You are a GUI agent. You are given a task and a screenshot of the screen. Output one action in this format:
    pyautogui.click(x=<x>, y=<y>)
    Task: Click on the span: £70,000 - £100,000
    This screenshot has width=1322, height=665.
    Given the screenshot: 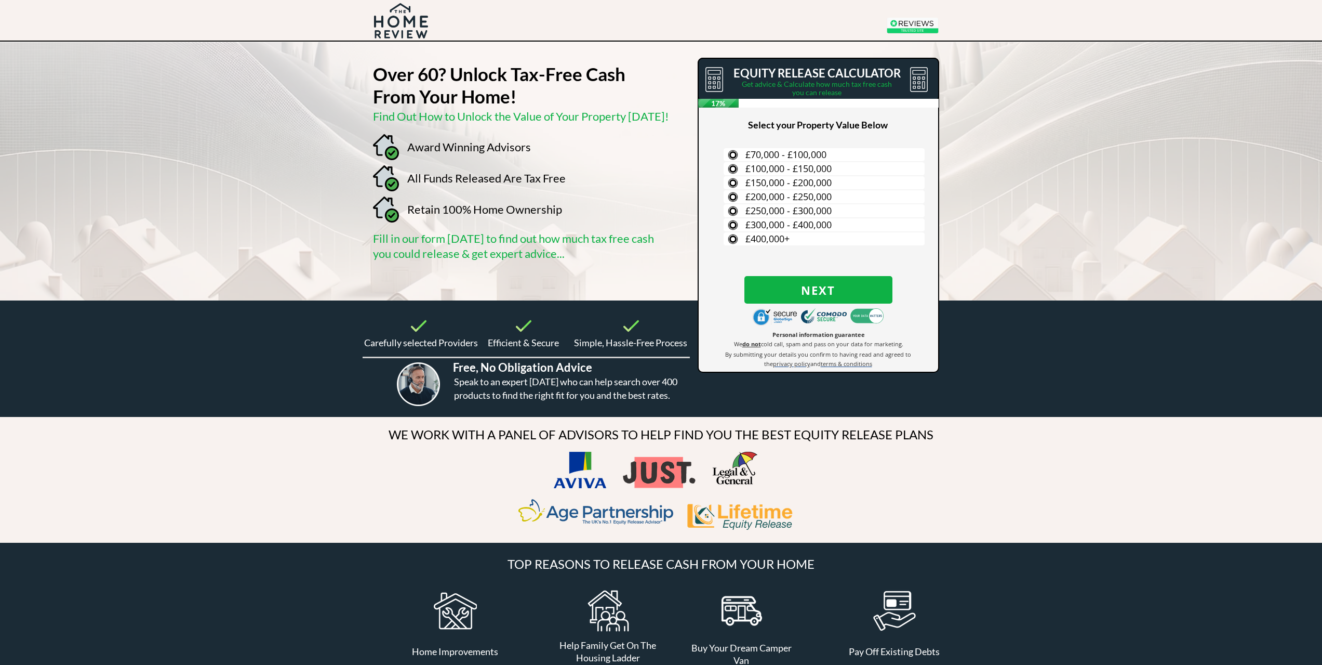 What is the action you would take?
    pyautogui.click(x=786, y=154)
    